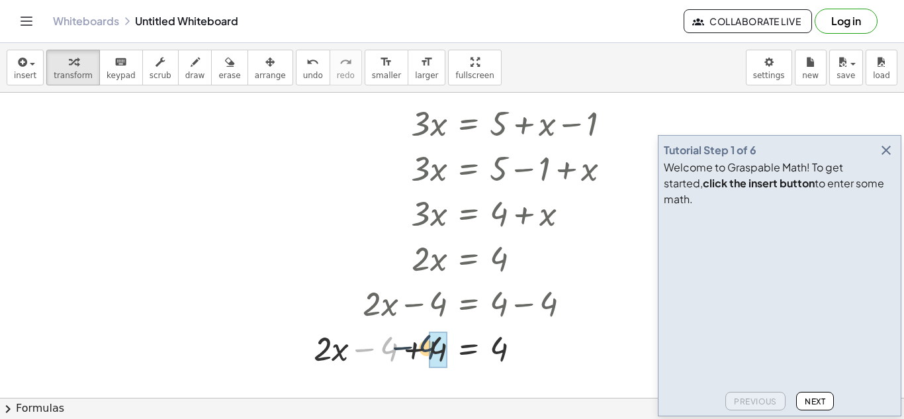 Image resolution: width=904 pixels, height=419 pixels. Describe the element at coordinates (881, 75) in the screenshot. I see `span: load` at that location.